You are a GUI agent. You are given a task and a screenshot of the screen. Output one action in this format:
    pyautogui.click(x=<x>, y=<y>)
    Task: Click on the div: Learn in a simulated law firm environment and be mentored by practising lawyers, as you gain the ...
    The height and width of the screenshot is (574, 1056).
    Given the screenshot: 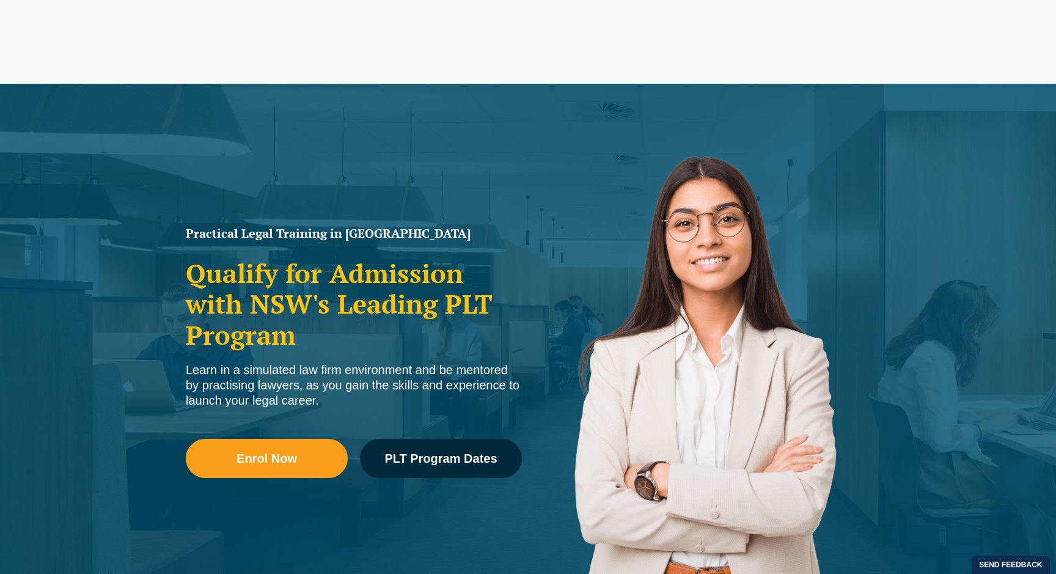 What is the action you would take?
    pyautogui.click(x=354, y=385)
    